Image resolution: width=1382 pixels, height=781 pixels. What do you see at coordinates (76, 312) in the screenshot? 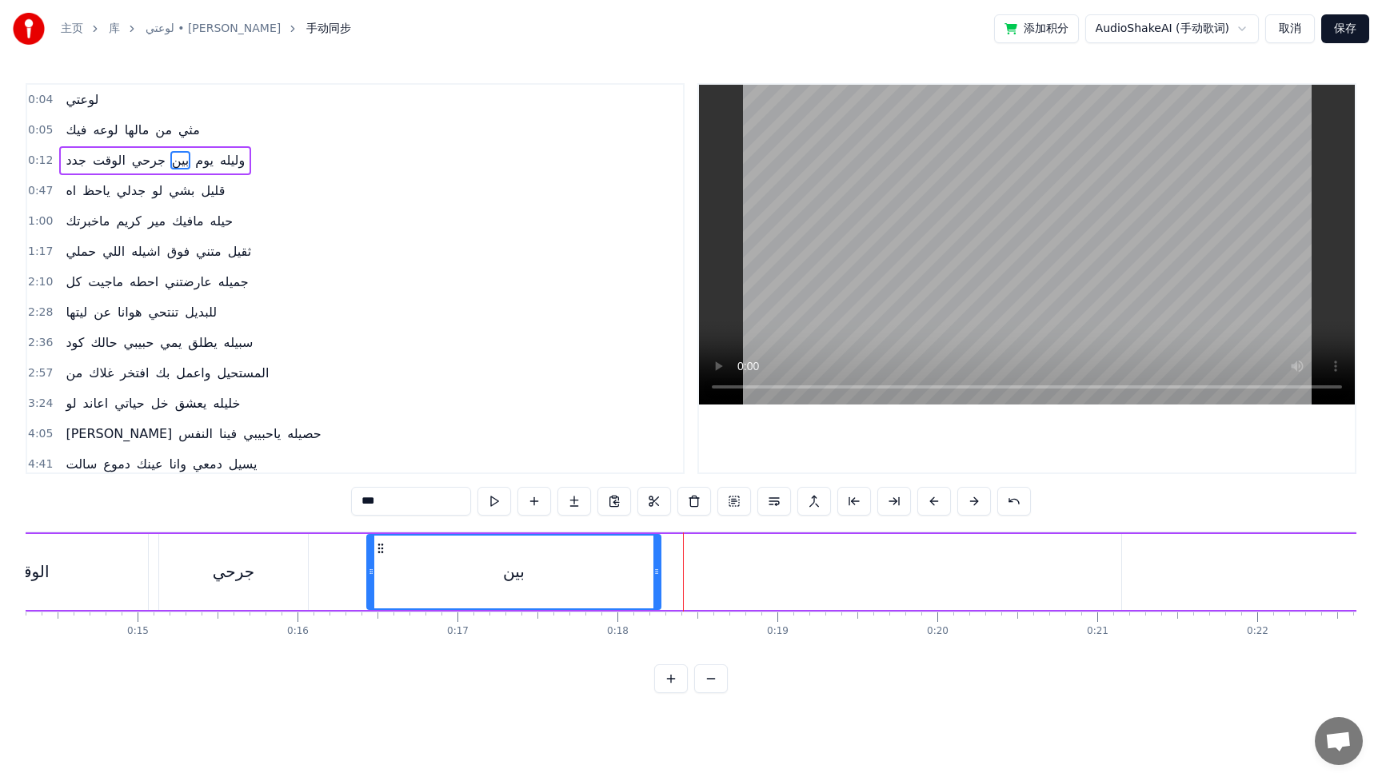
I see `span: ليتها` at bounding box center [76, 312].